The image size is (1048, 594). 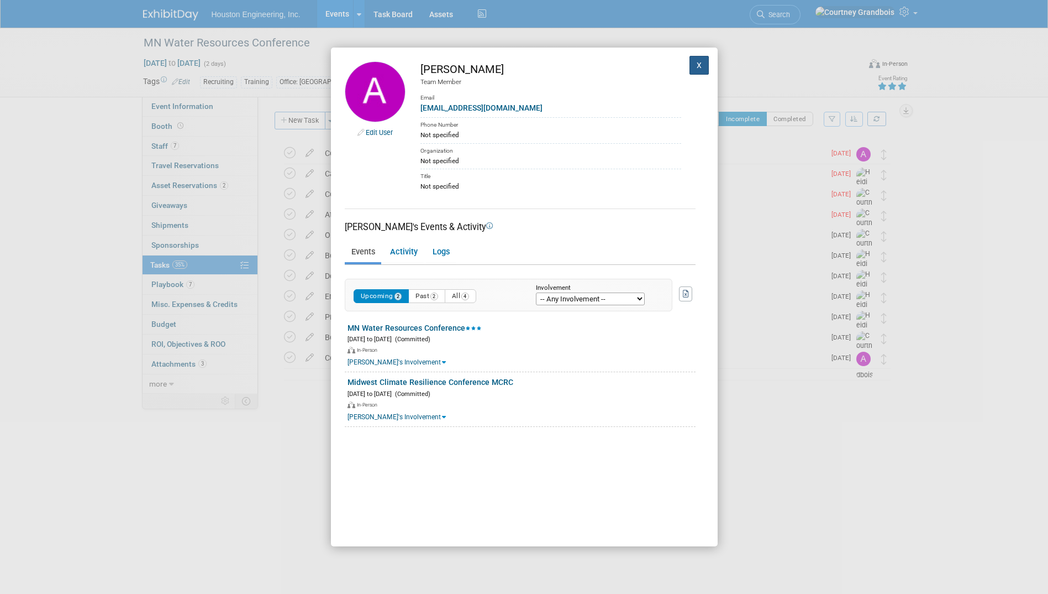 What do you see at coordinates (551, 149) in the screenshot?
I see `div: Organization` at bounding box center [551, 149].